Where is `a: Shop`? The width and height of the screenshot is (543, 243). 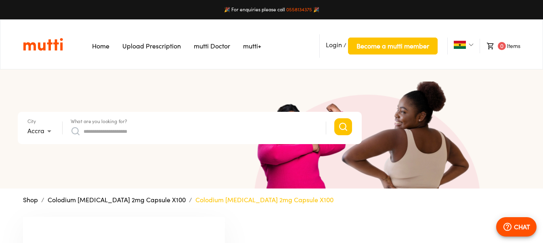 a: Shop is located at coordinates (30, 200).